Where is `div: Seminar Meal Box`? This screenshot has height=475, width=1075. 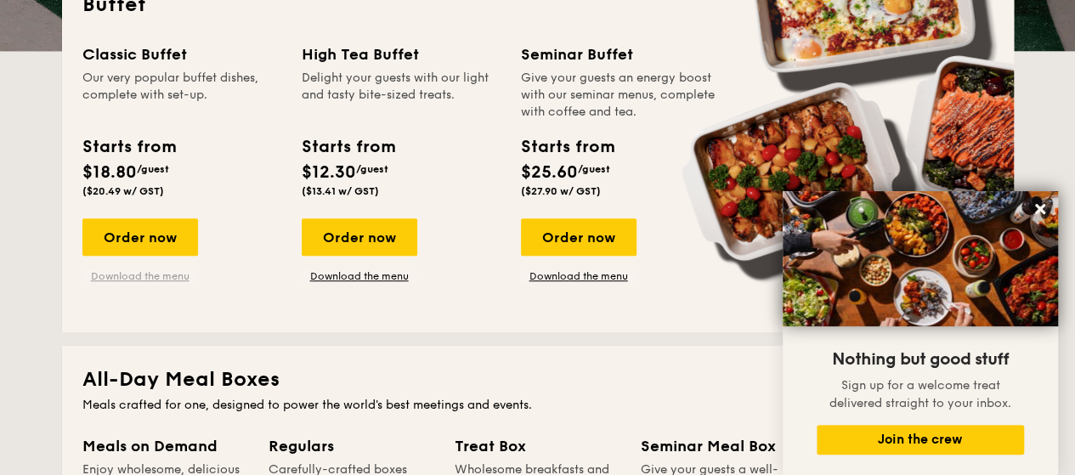 div: Seminar Meal Box is located at coordinates (723, 446).